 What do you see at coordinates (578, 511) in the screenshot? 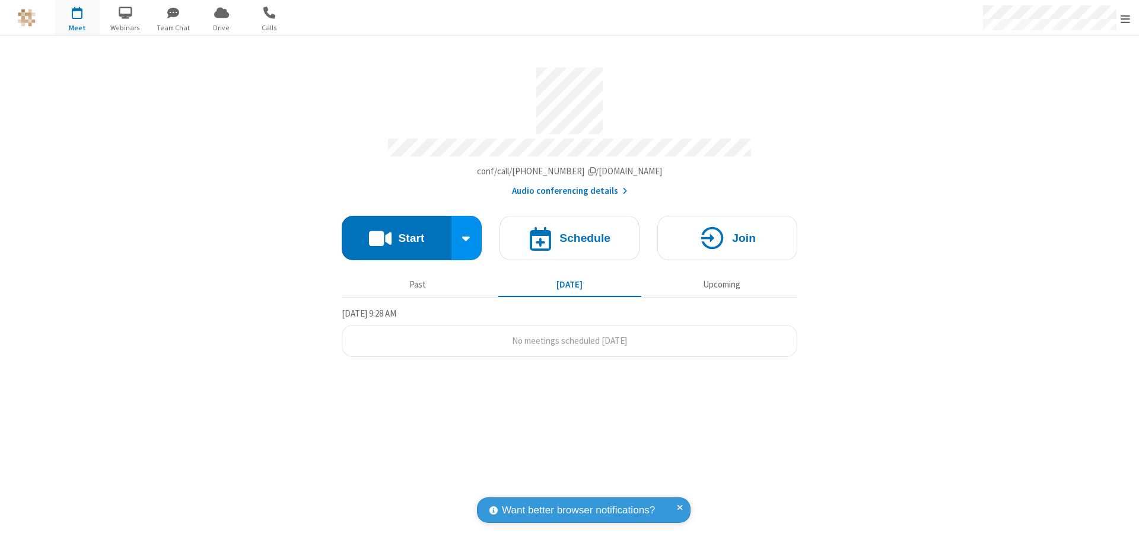
I see `span: Want better browser notifications?` at bounding box center [578, 511].